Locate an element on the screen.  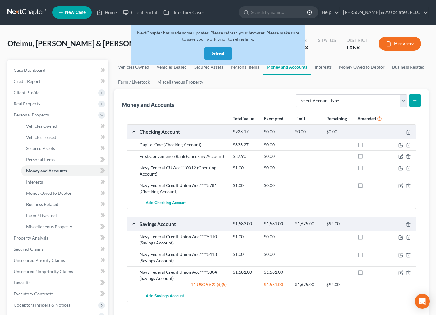
span: Unsecured Priority Claims is located at coordinates (39, 260).